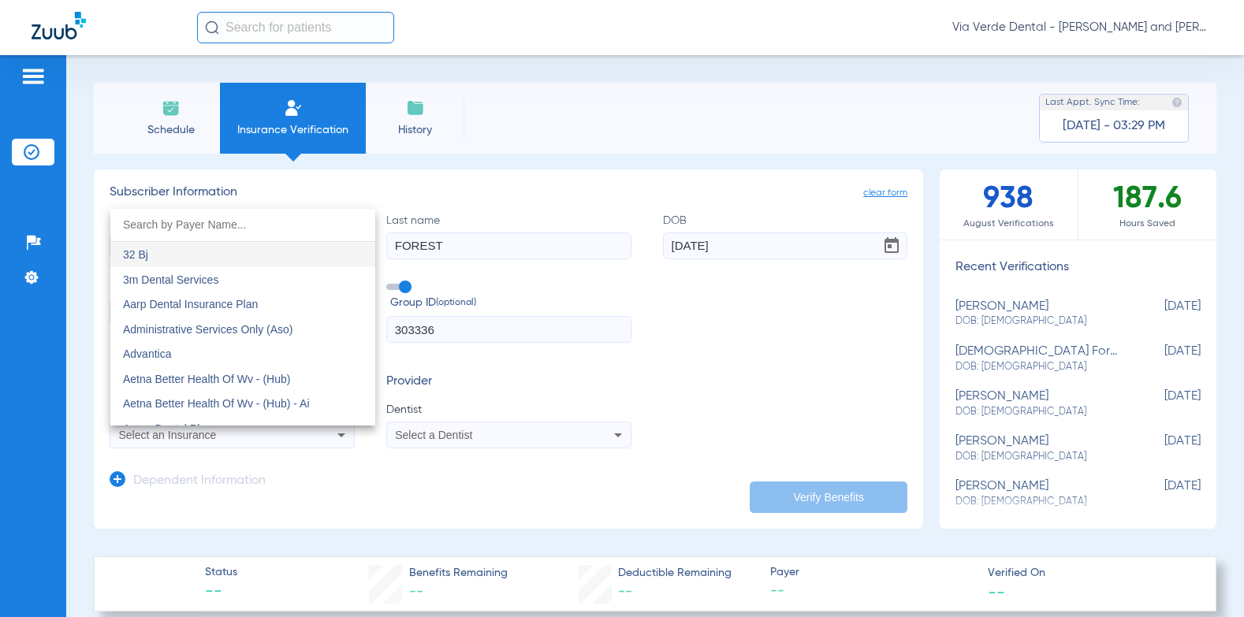  What do you see at coordinates (1204, 579) in the screenshot?
I see `div: Chat Widget` at bounding box center [1204, 579].